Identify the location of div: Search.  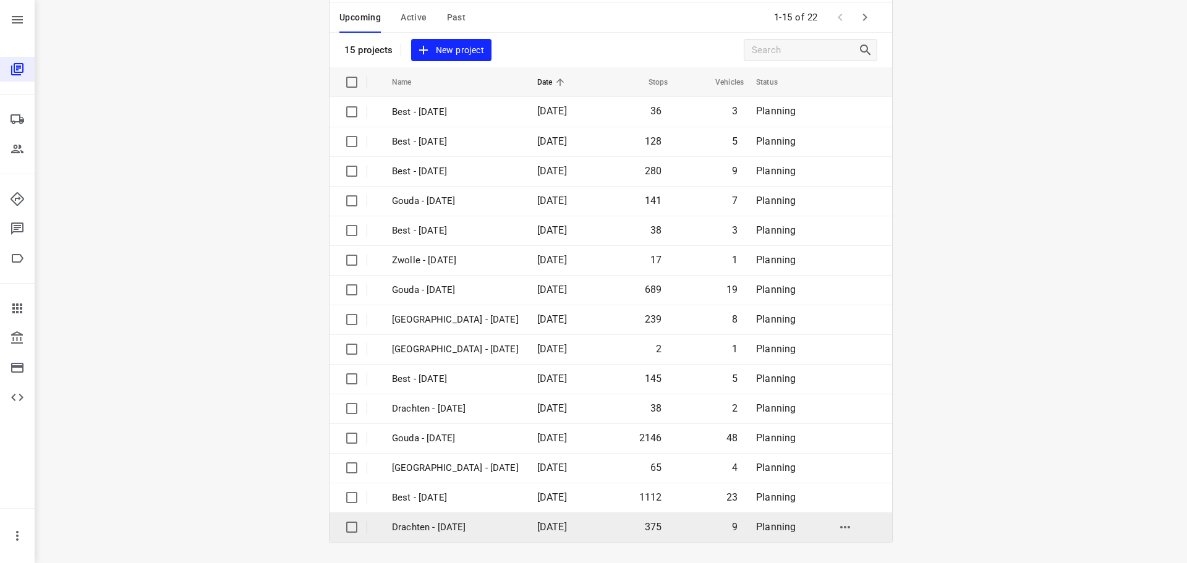
(867, 50).